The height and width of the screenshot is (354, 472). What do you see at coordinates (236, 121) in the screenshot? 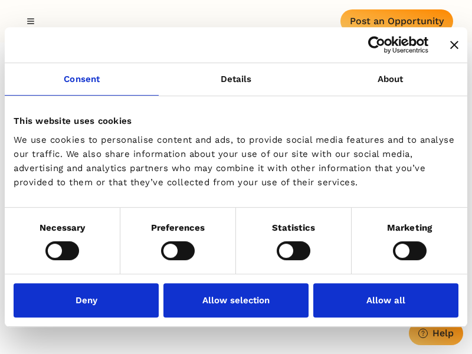
I see `div: This website uses cookies` at bounding box center [236, 121].